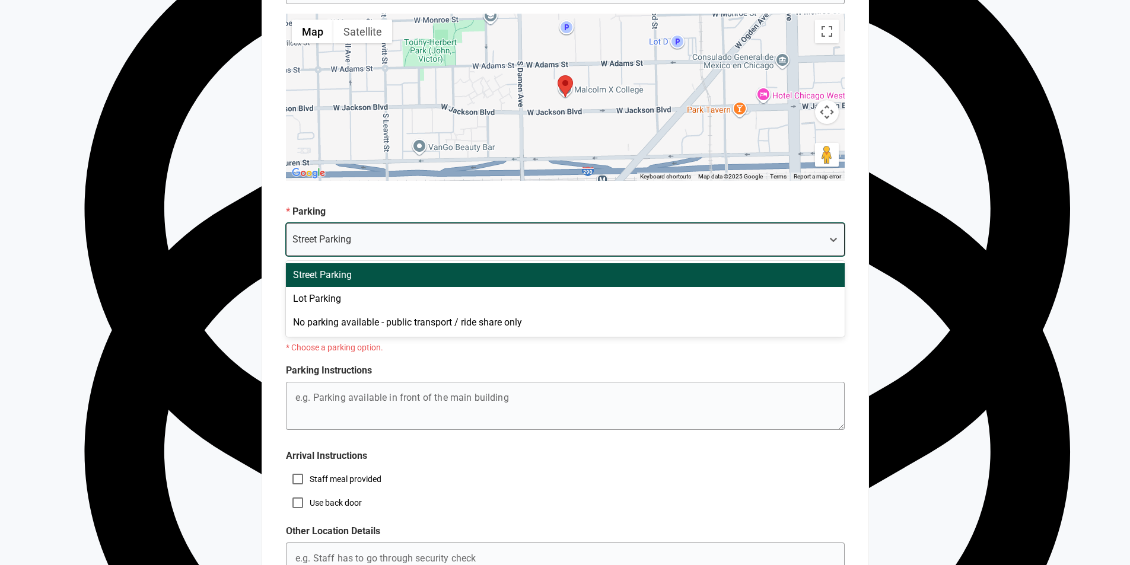  I want to click on p: Arrival Instructions, so click(565, 456).